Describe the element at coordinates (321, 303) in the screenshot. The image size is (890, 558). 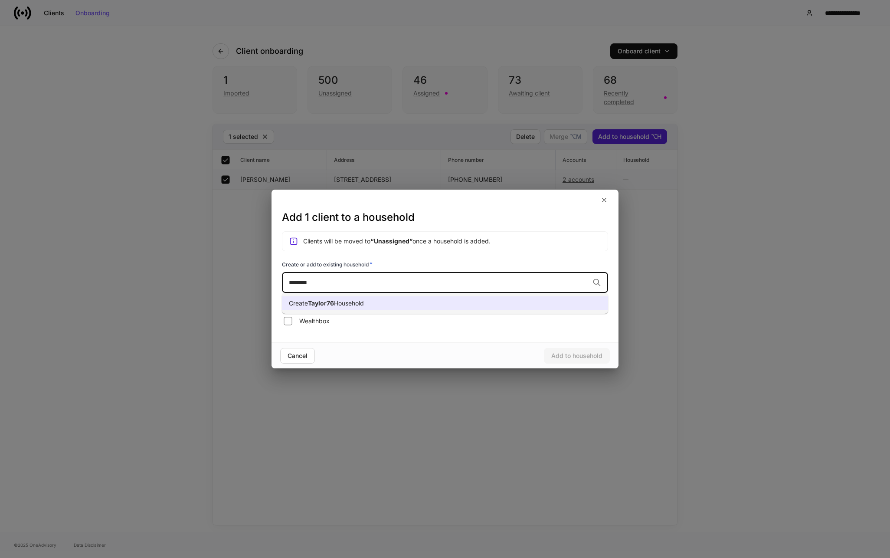
I see `span: Taylor76` at that location.